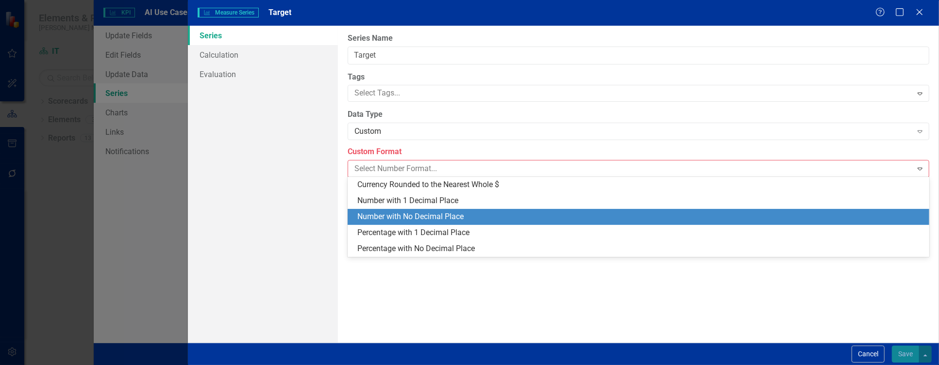 This screenshot has width=939, height=365. What do you see at coordinates (638, 152) in the screenshot?
I see `label: Custom Format` at bounding box center [638, 152].